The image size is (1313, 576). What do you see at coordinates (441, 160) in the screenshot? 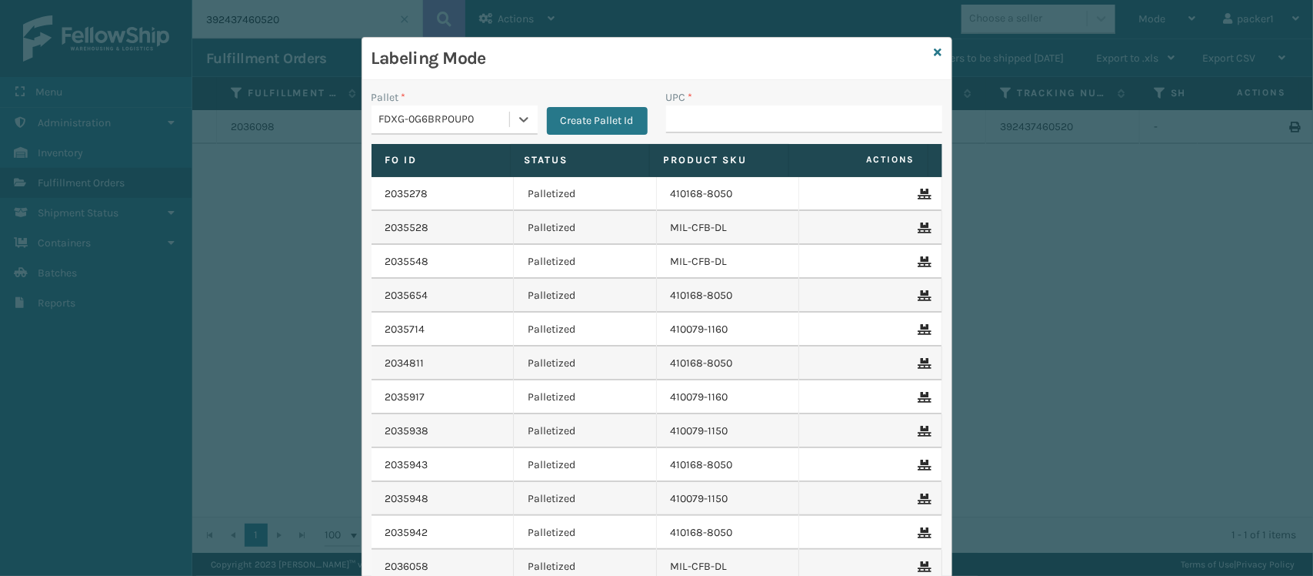
I see `label: Fo Id` at bounding box center [441, 160].